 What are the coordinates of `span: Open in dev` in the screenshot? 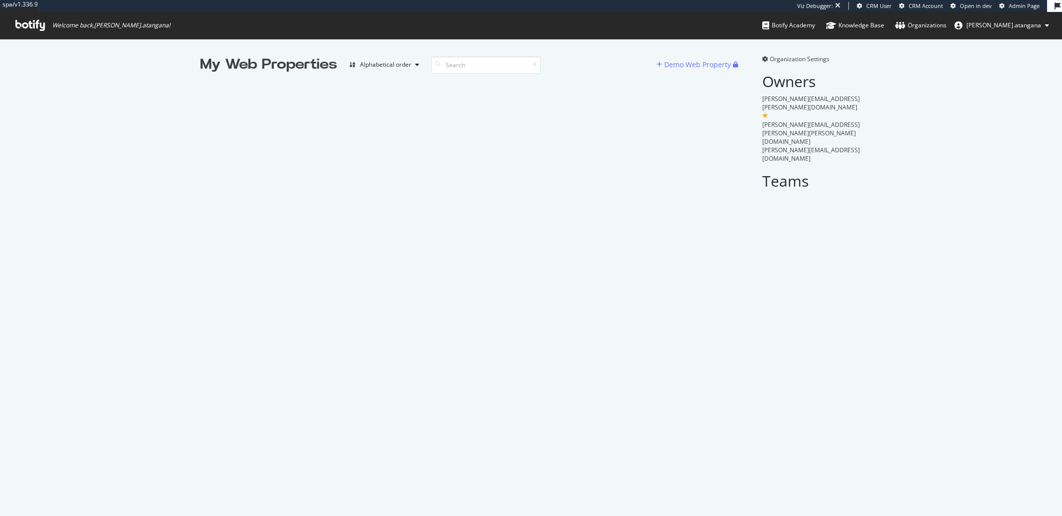 It's located at (976, 5).